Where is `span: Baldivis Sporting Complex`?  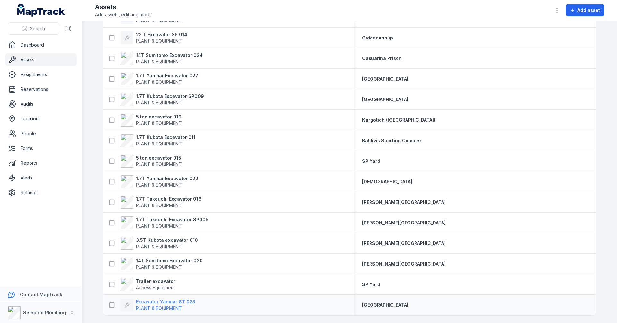 span: Baldivis Sporting Complex is located at coordinates (392, 140).